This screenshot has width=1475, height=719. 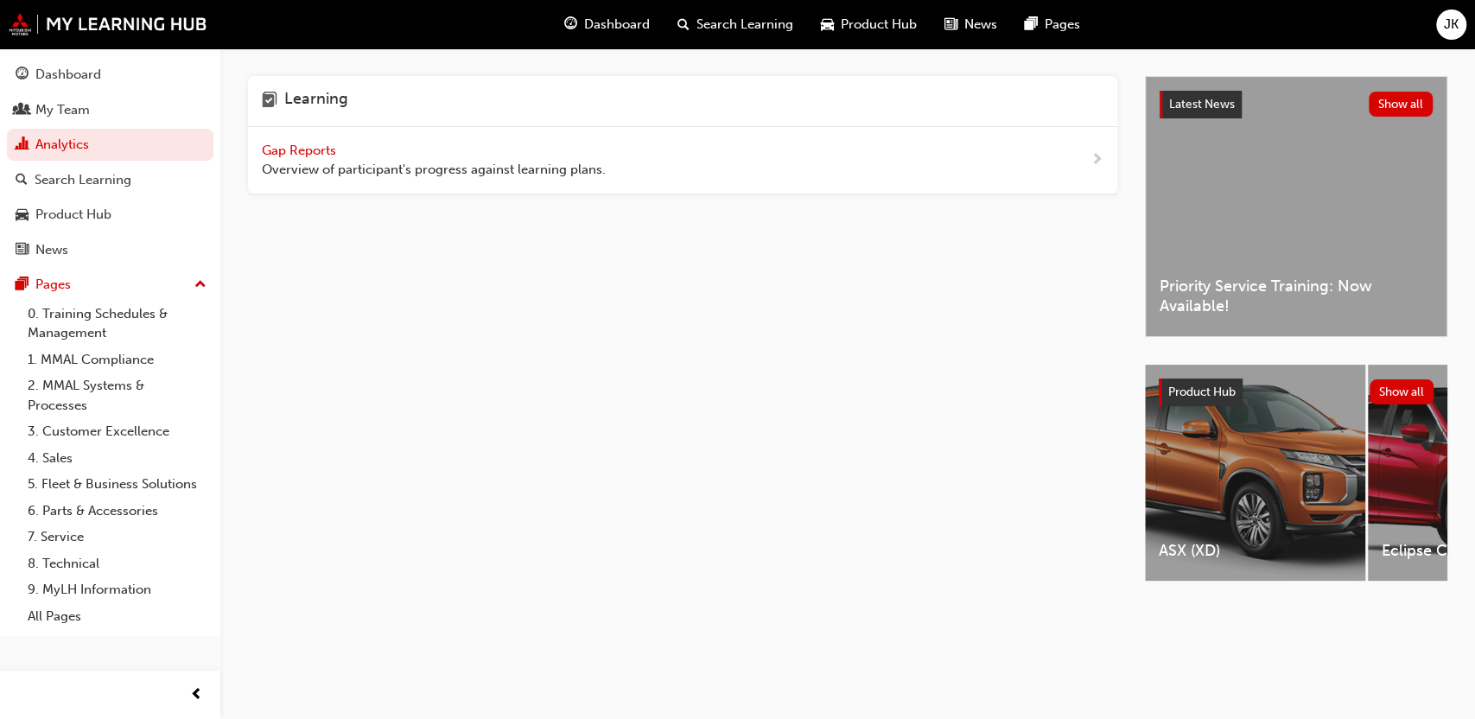 I want to click on a: search-iconSearch Learning, so click(x=735, y=24).